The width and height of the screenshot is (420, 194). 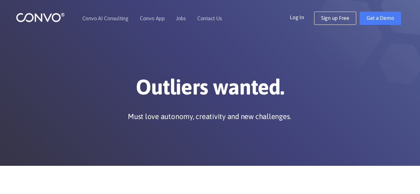 I want to click on h1: Outliers wanted., so click(x=210, y=90).